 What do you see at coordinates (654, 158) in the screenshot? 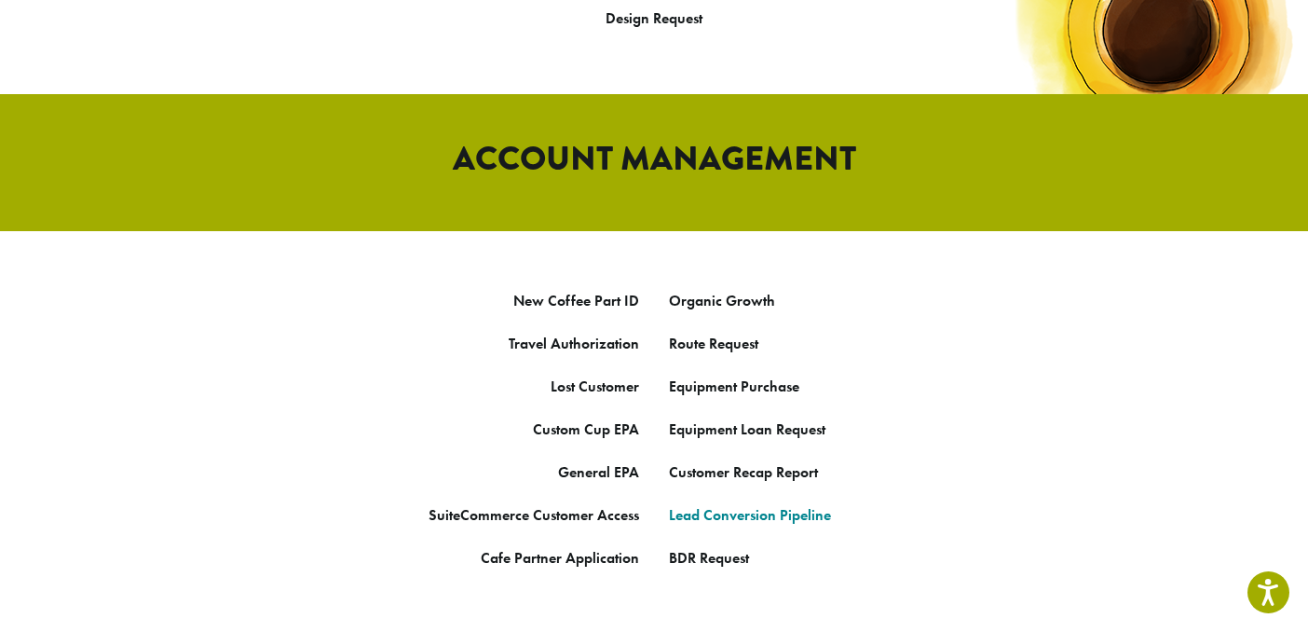
I see `h2: ACCOUNT MANAGEMENT` at bounding box center [654, 158].